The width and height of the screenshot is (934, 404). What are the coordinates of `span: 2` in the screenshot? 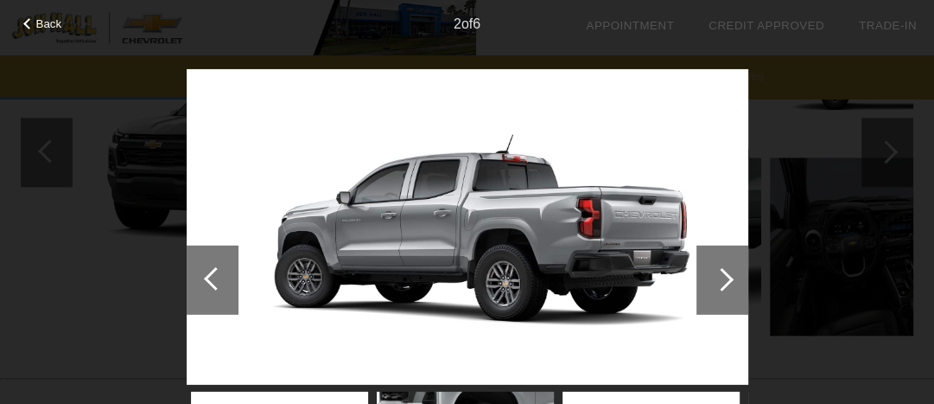 It's located at (457, 23).